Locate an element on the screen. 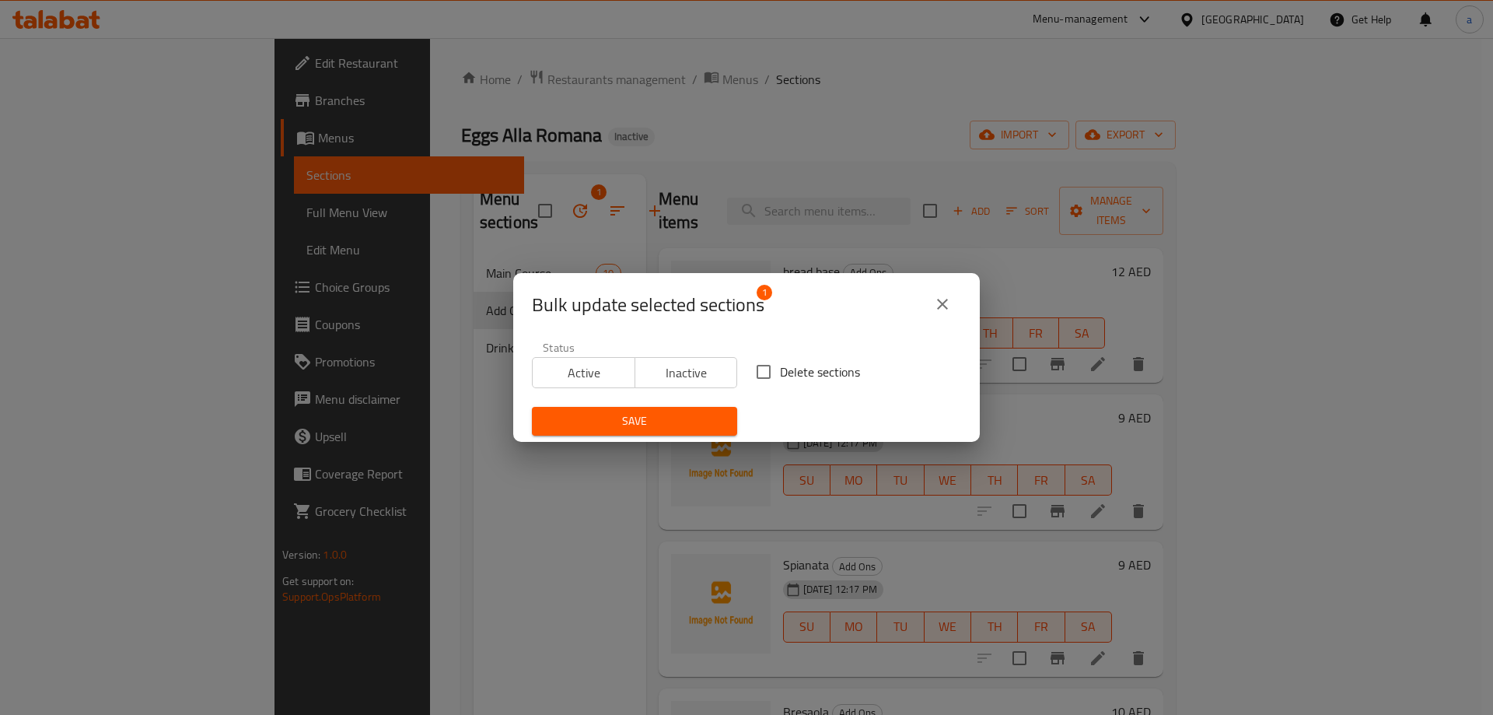  span: Selected section count is located at coordinates (648, 305).